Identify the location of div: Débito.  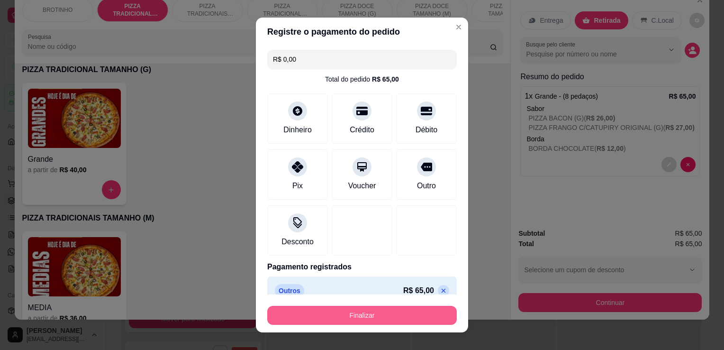
(426, 130).